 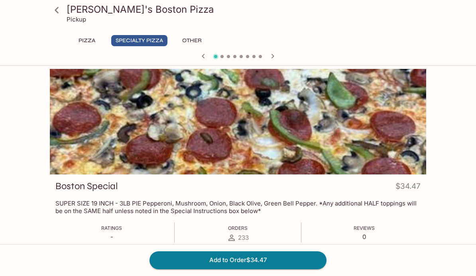 What do you see at coordinates (87, 186) in the screenshot?
I see `h3: Boston Special` at bounding box center [87, 186].